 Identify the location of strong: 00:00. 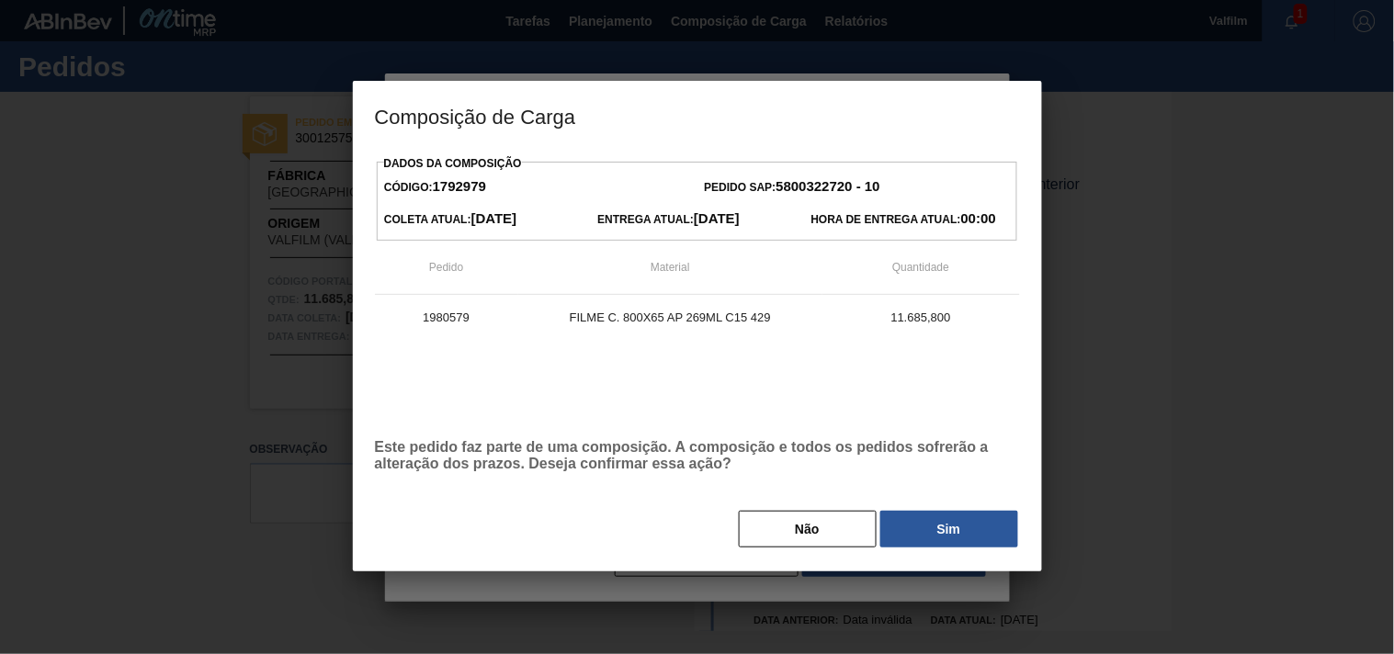
(979, 218).